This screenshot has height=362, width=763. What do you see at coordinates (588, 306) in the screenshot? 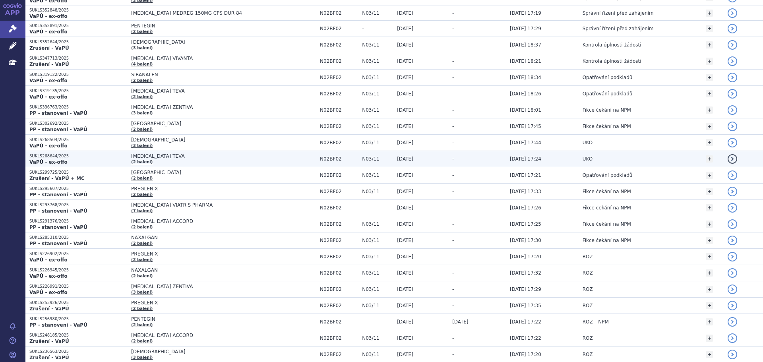
I see `span: ROZ` at bounding box center [588, 306].